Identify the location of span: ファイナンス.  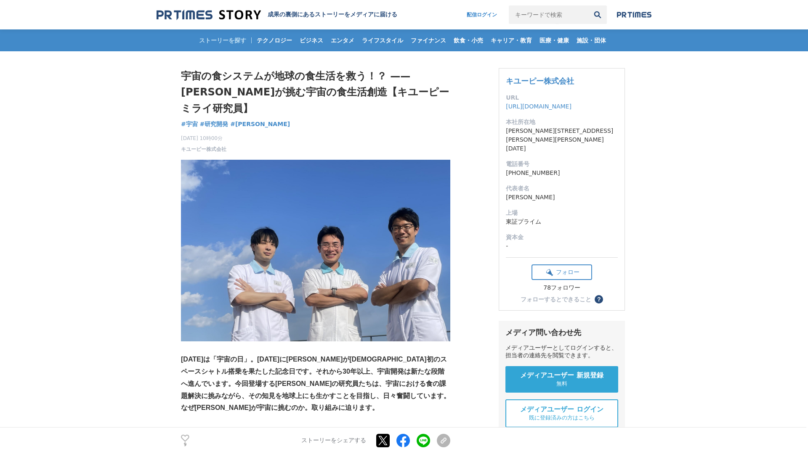
(428, 40).